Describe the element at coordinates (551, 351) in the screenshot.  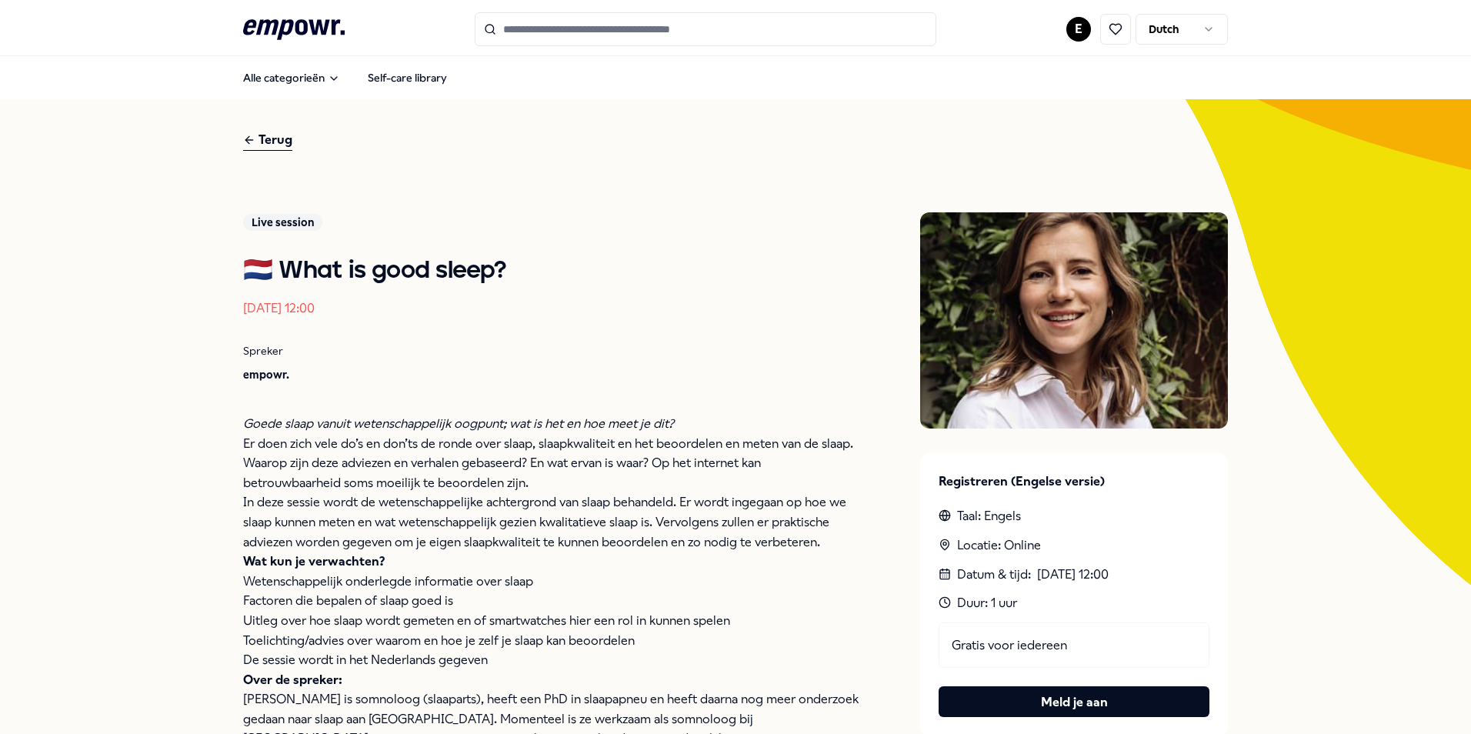
I see `p: Spreker` at that location.